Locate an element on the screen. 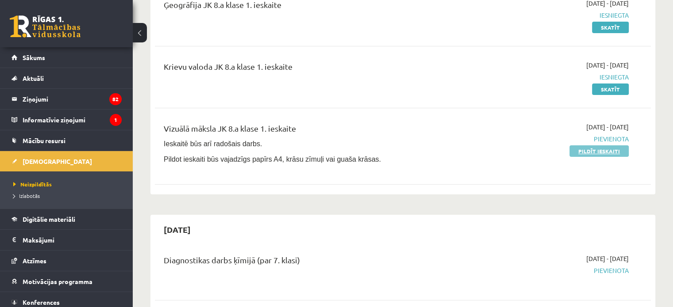 The height and width of the screenshot is (307, 673). div: Vizuālā māksla JK 8.a klase 1. ieskaite is located at coordinates (316, 130).